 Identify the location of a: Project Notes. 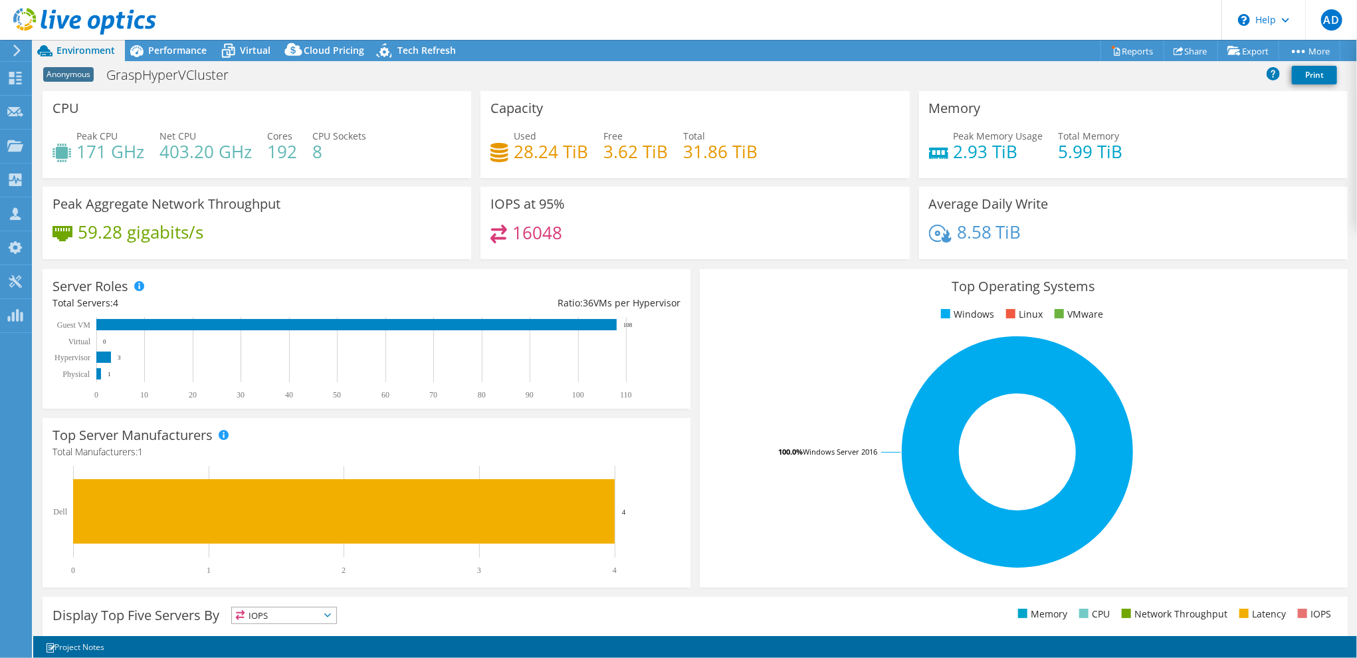
(74, 646).